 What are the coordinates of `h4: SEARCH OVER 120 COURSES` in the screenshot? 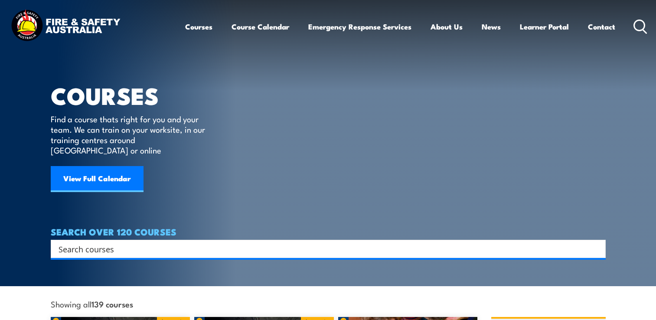 It's located at (328, 232).